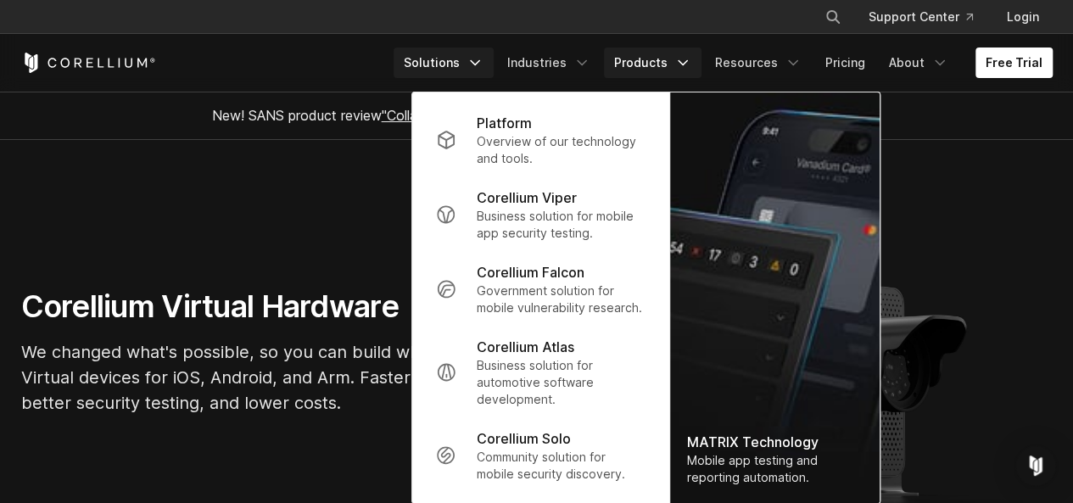  What do you see at coordinates (561, 225) in the screenshot?
I see `p: Business solution for mobile app security testing.` at bounding box center [561, 225].